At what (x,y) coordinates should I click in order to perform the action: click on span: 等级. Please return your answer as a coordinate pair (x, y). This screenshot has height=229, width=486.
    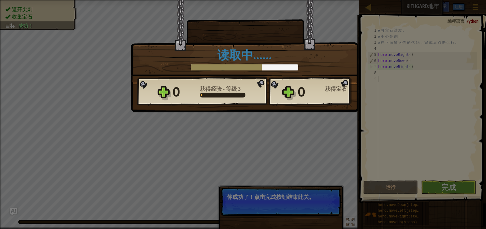
    Looking at the image, I should click on (232, 89).